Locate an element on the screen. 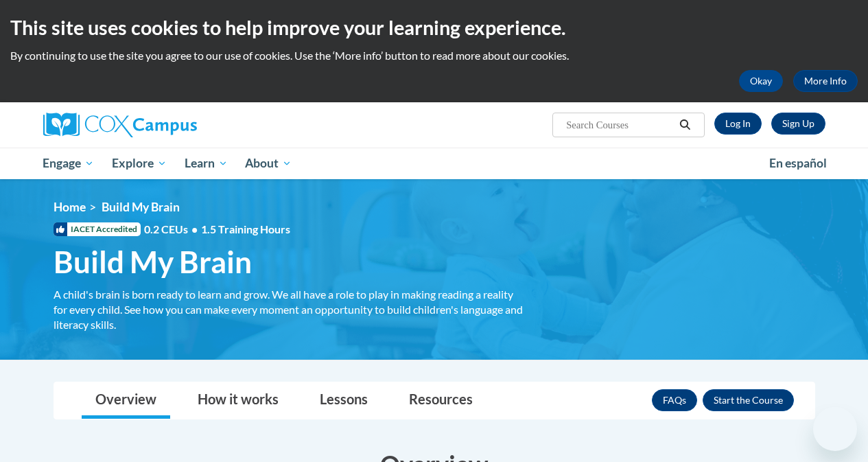 This screenshot has width=868, height=462. a: Lessons is located at coordinates (344, 400).